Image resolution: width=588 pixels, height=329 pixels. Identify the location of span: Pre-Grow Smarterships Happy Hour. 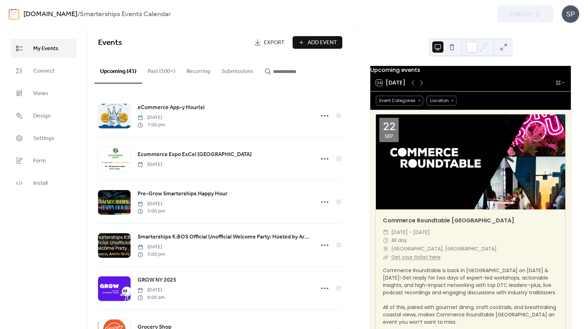
(182, 194).